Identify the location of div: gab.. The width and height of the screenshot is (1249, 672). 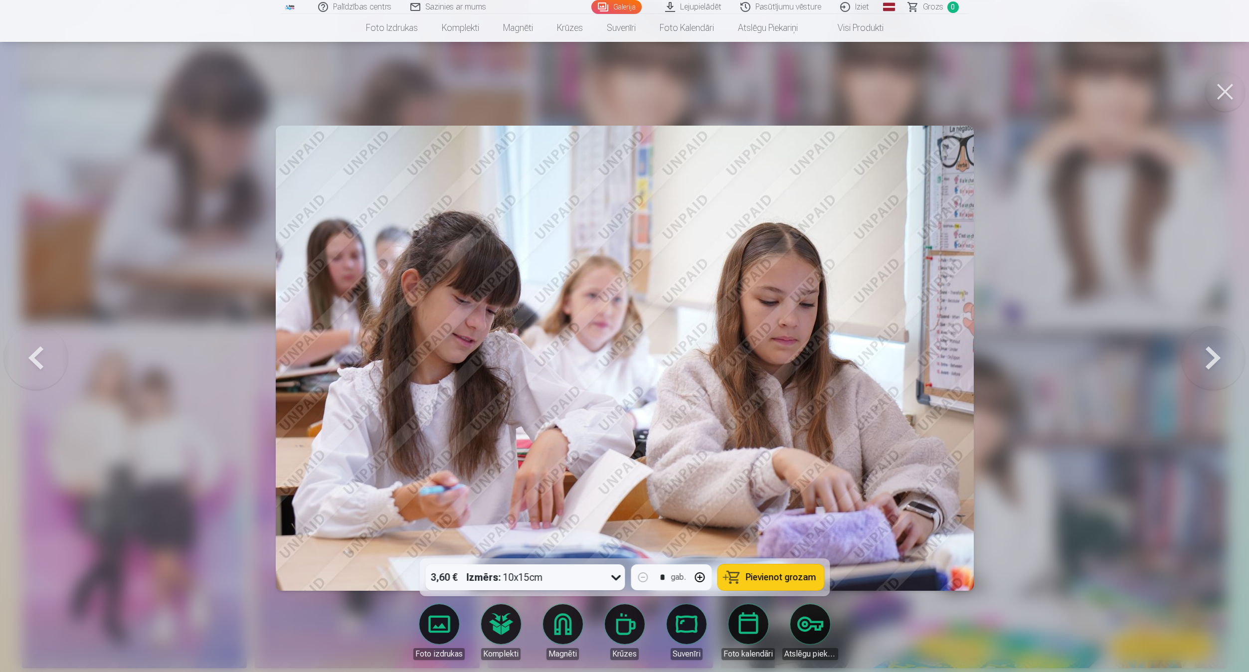
(678, 577).